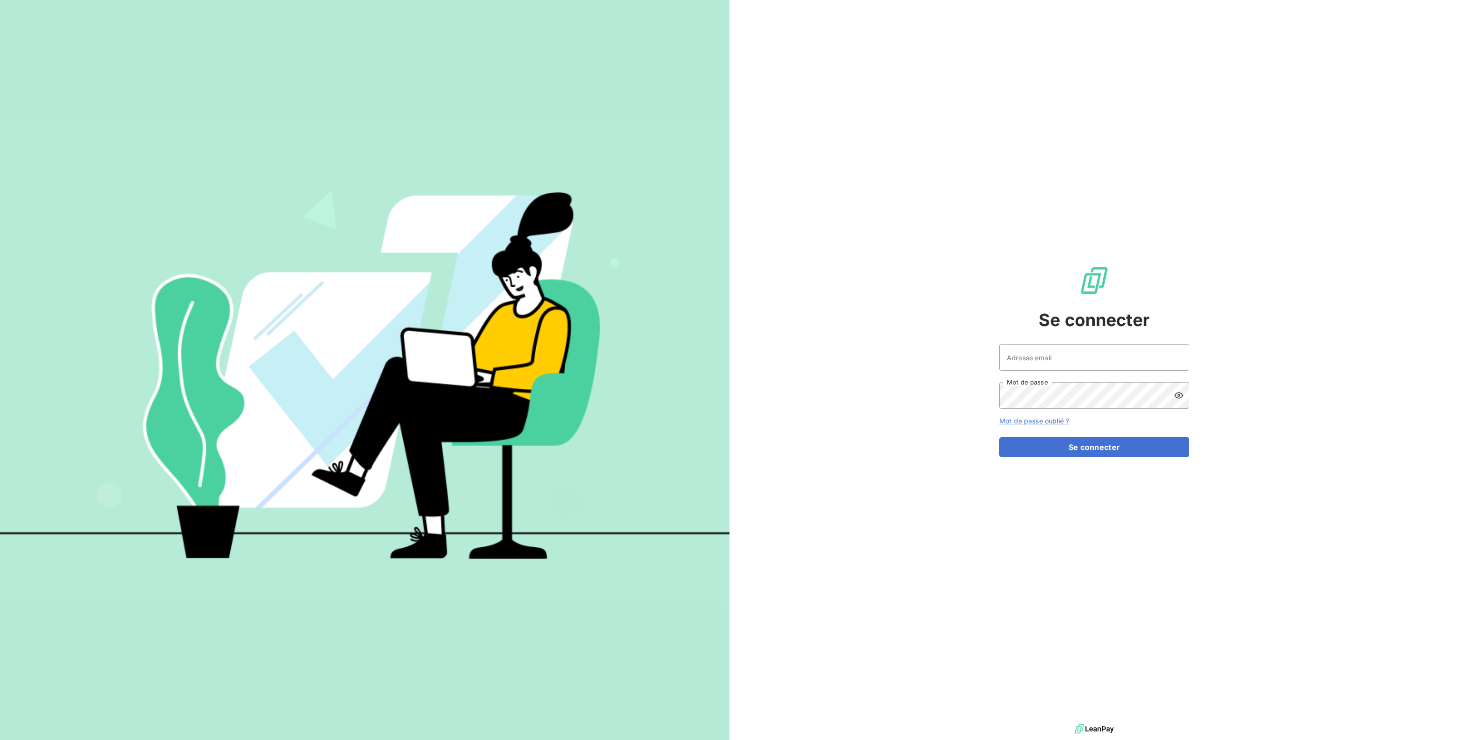 The width and height of the screenshot is (1459, 740). What do you see at coordinates (1094, 281) in the screenshot?
I see `img: Logo LeanPay` at bounding box center [1094, 281].